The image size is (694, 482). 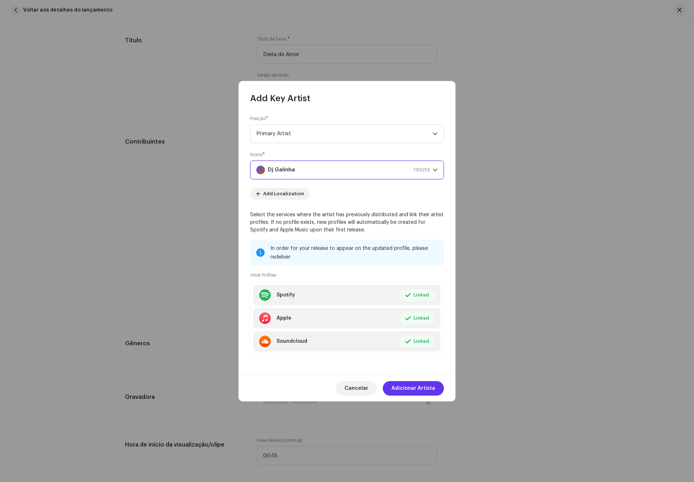 I want to click on div: Spotify, so click(x=286, y=295).